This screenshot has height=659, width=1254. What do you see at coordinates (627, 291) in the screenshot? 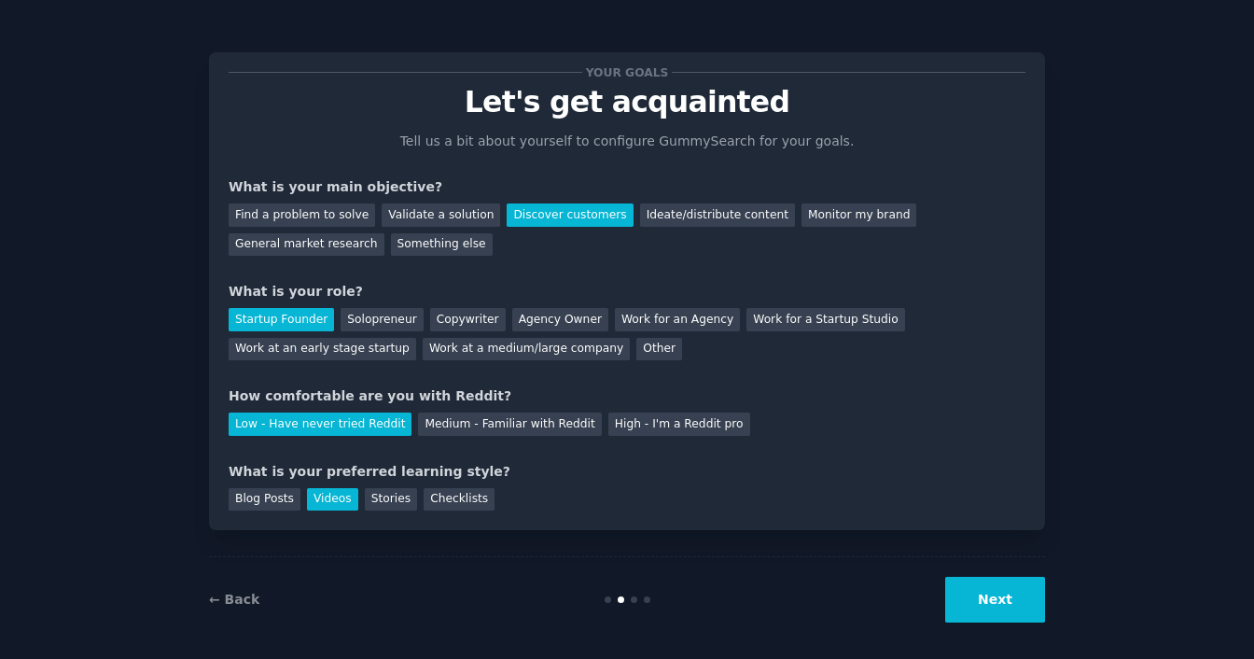
I see `div: What is your role?` at bounding box center [627, 291].